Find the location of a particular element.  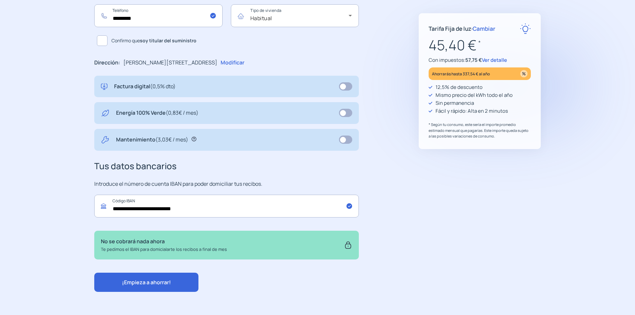

span: (3,03€ / mes) is located at coordinates (172, 140).